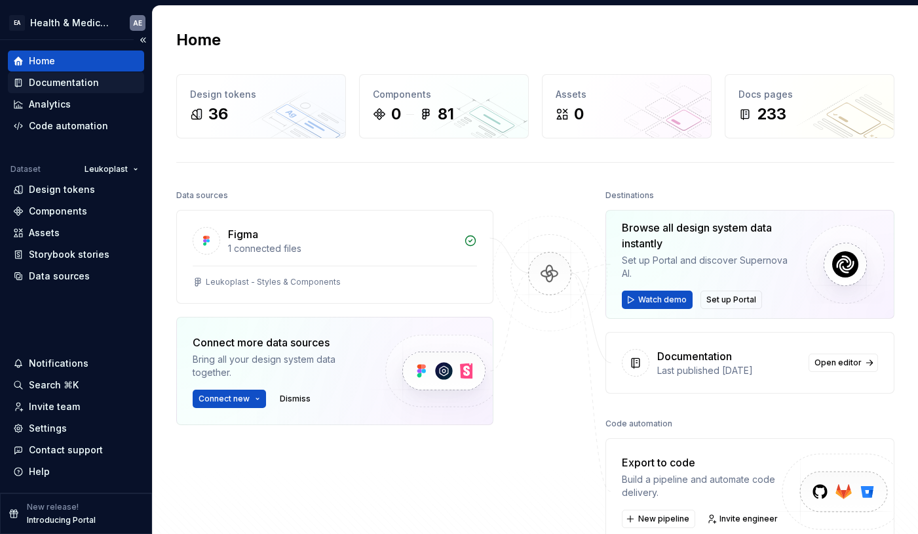  Describe the element at coordinates (76, 83) in the screenshot. I see `a: Documentation` at that location.